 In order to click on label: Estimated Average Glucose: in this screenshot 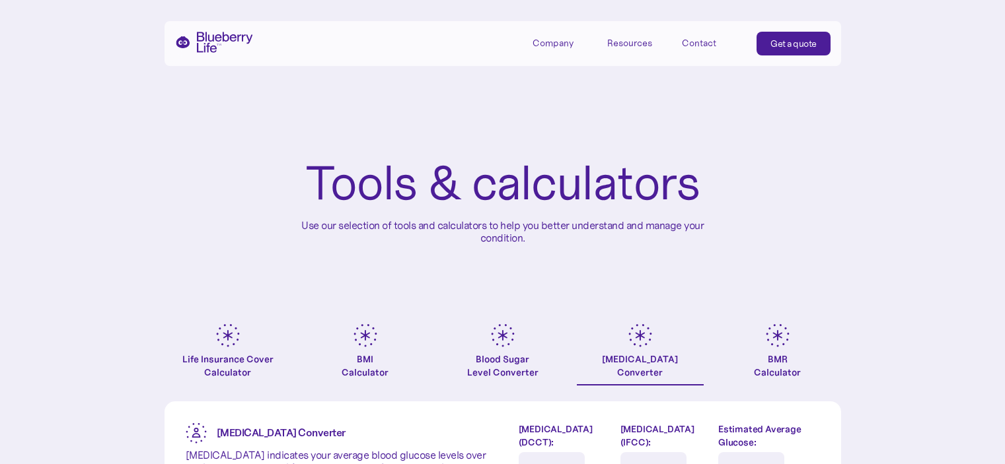, I will do `click(768, 436)`.